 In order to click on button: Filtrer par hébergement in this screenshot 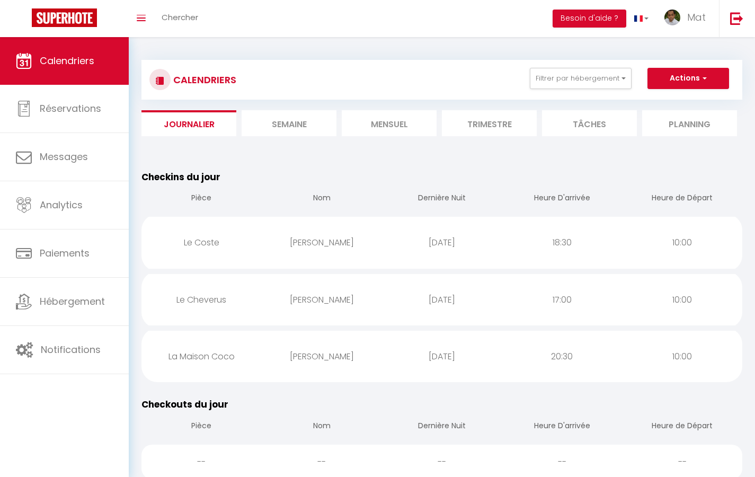, I will do `click(581, 78)`.